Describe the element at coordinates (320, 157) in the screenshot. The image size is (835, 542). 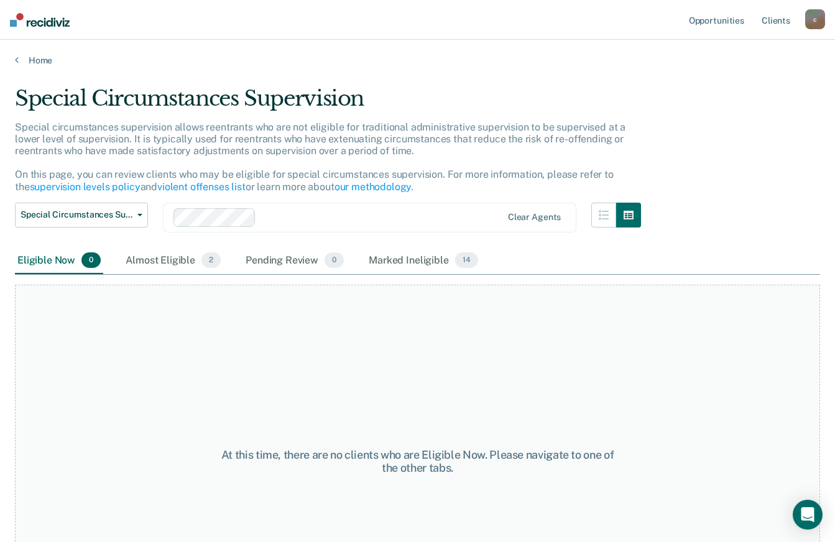
I see `p: Special circumstances supervision allows reentrants who are not eligible for traditional administ...` at that location.